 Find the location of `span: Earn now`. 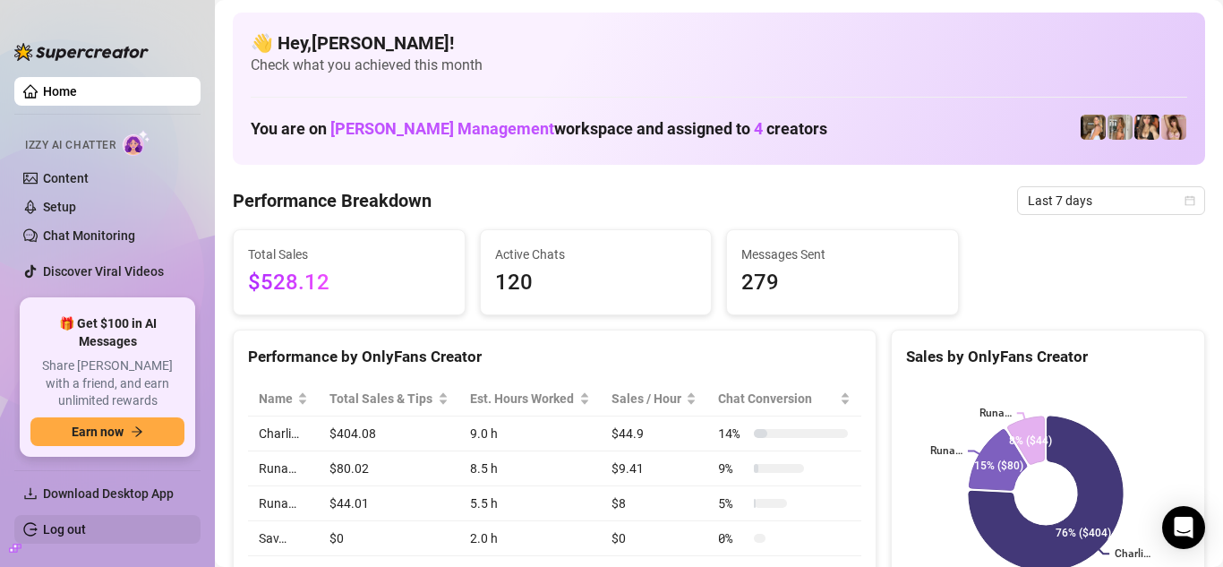

span: Earn now is located at coordinates (98, 431).